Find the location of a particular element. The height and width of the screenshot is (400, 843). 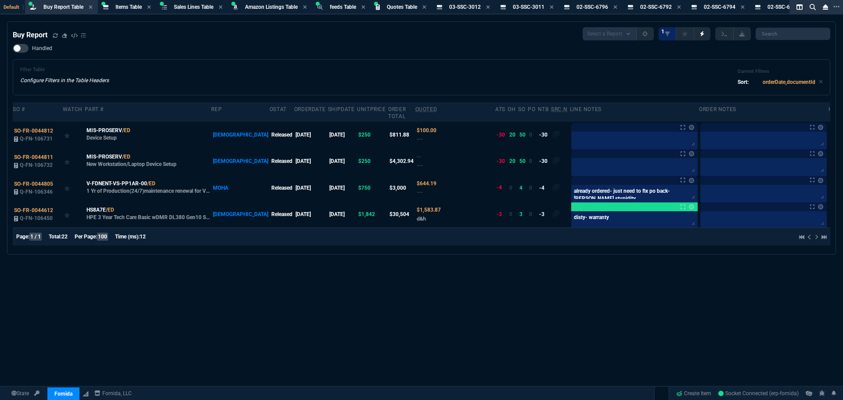

td: $750 is located at coordinates (372, 188).